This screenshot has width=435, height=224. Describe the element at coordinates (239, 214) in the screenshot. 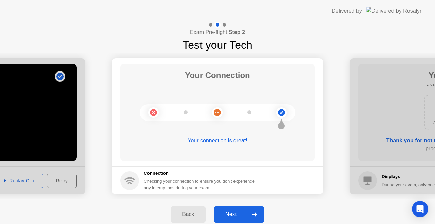

I see `button: Next` at that location.